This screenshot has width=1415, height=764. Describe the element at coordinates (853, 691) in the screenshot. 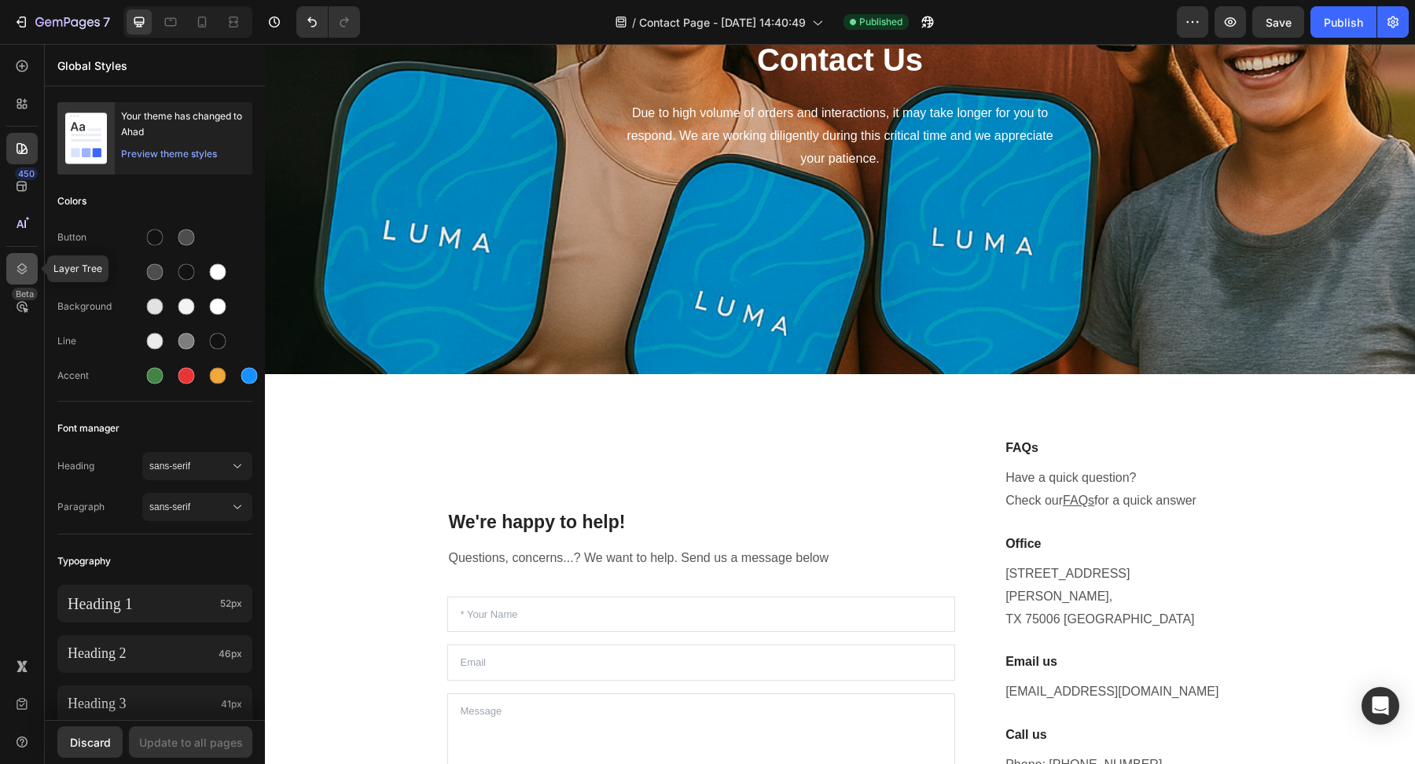

I see `p: Call us` at that location.